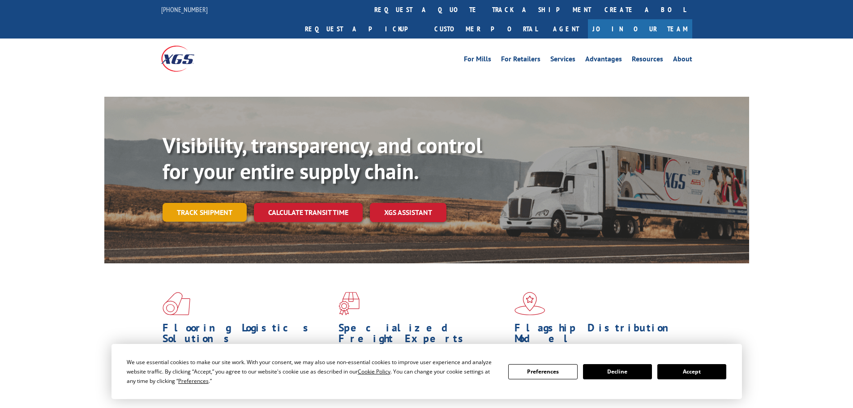  Describe the element at coordinates (640, 29) in the screenshot. I see `a: Join Our Team` at that location.